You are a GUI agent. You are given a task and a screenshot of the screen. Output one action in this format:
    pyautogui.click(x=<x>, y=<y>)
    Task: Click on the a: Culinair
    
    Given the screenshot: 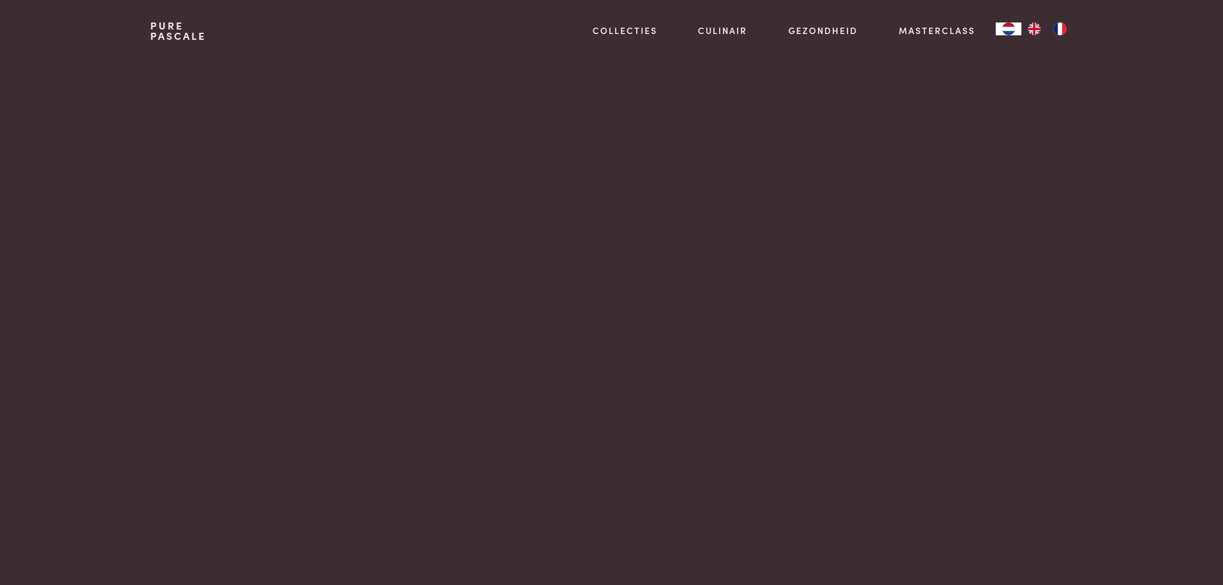 What is the action you would take?
    pyautogui.click(x=722, y=30)
    